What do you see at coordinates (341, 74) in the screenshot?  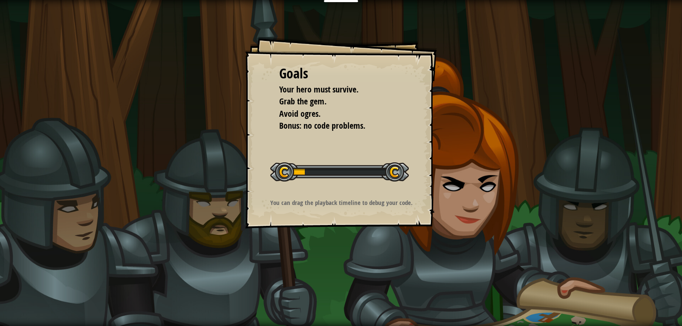 I see `div: Goals` at bounding box center [341, 74].